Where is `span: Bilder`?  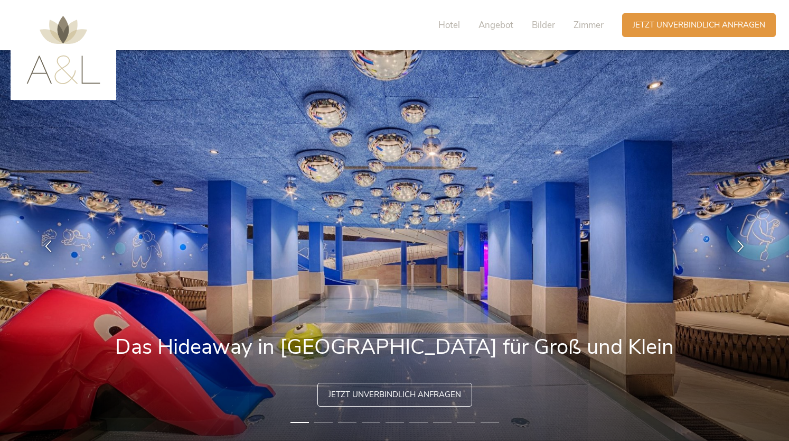
span: Bilder is located at coordinates (544, 25).